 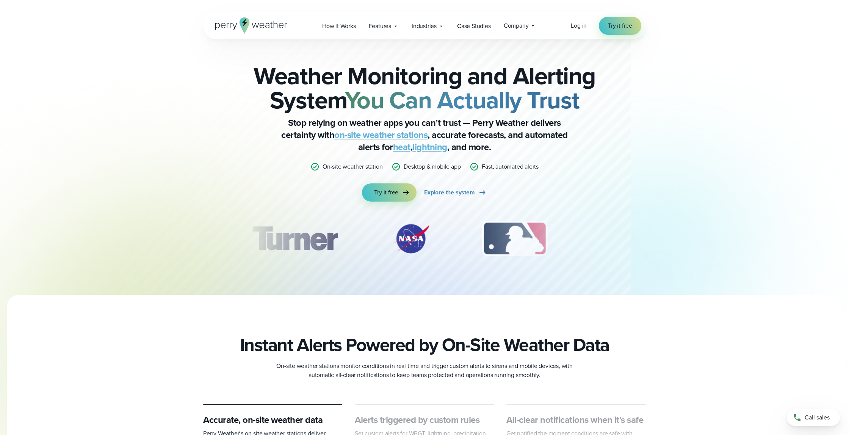 What do you see at coordinates (339, 26) in the screenshot?
I see `a: How it Works` at bounding box center [339, 26].